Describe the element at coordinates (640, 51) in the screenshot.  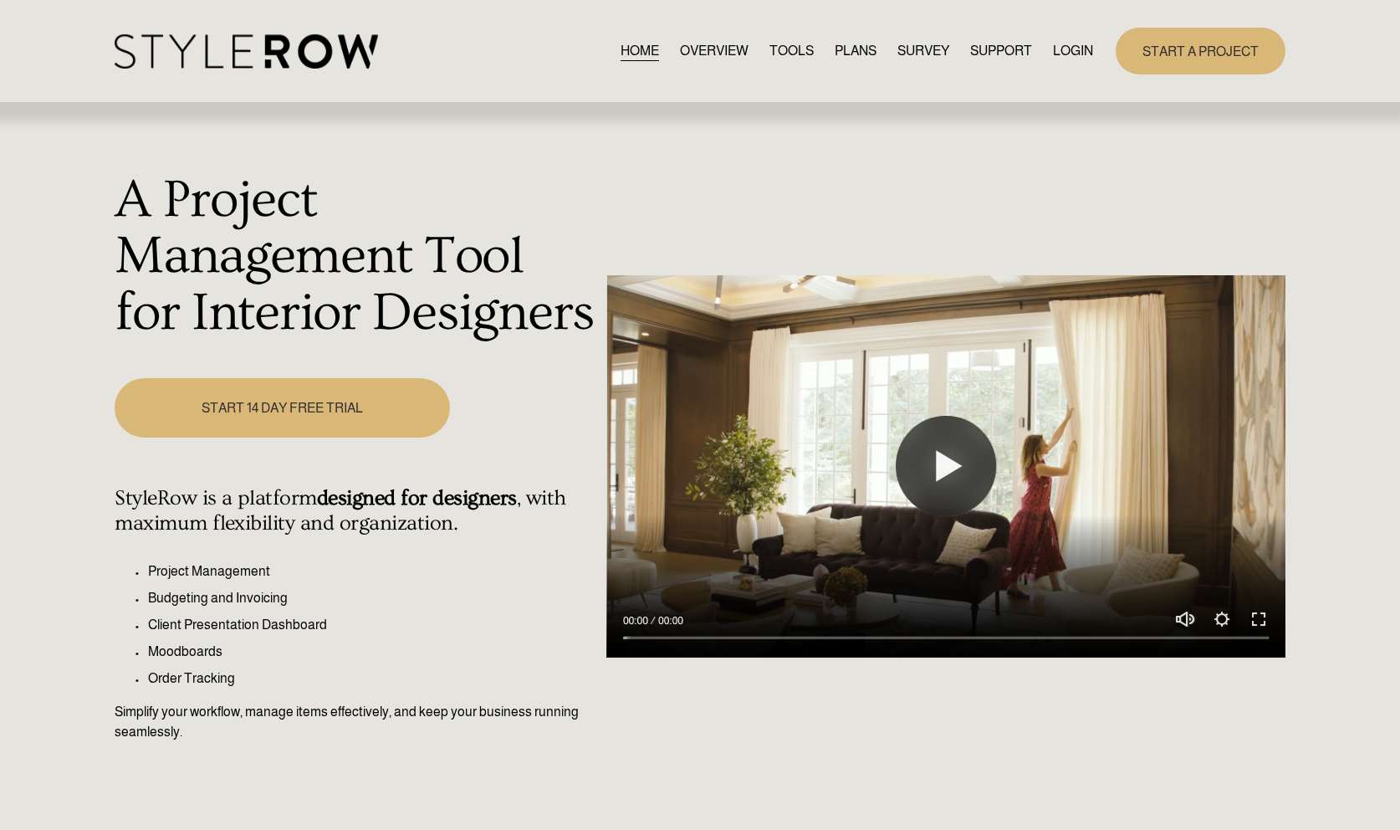
I see `a: HOME` at that location.